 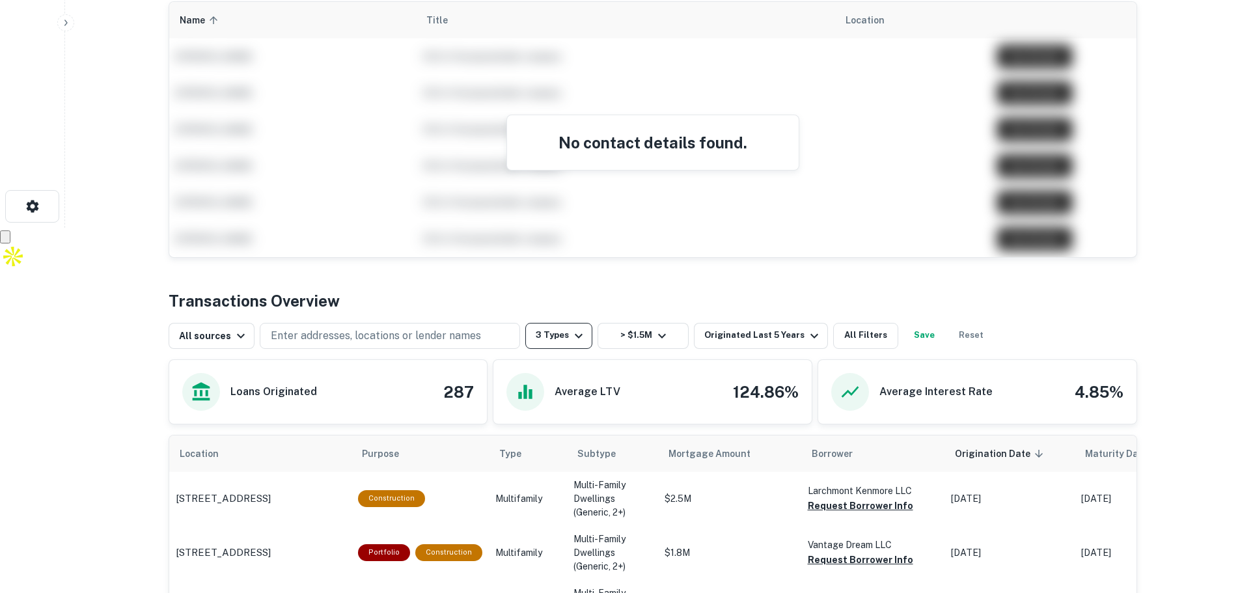 What do you see at coordinates (766, 392) in the screenshot?
I see `h4: 124.86%` at bounding box center [766, 392].